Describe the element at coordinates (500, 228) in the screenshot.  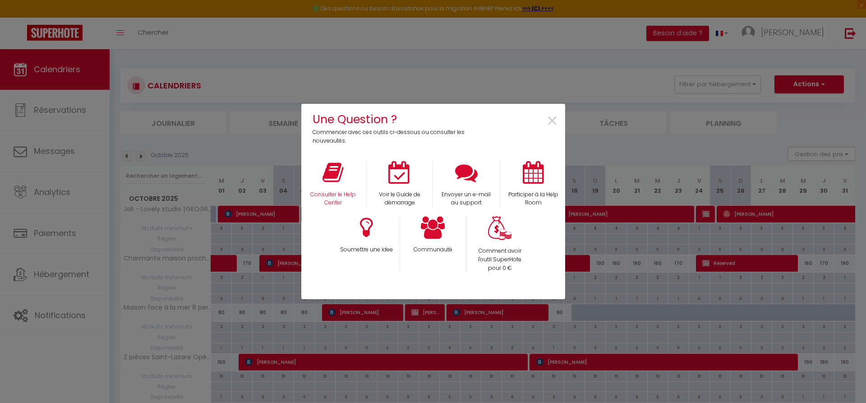
I see `img: Money bag` at that location.